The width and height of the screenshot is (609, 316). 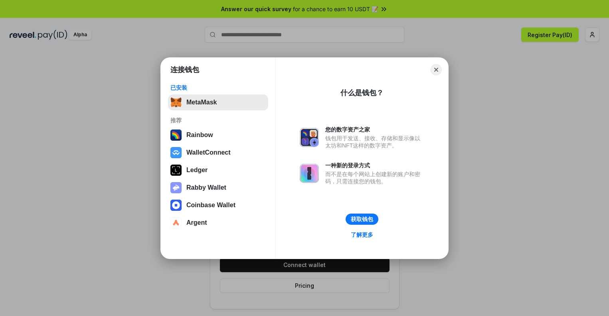 What do you see at coordinates (362, 235) in the screenshot?
I see `div: 了解更多` at bounding box center [362, 235].